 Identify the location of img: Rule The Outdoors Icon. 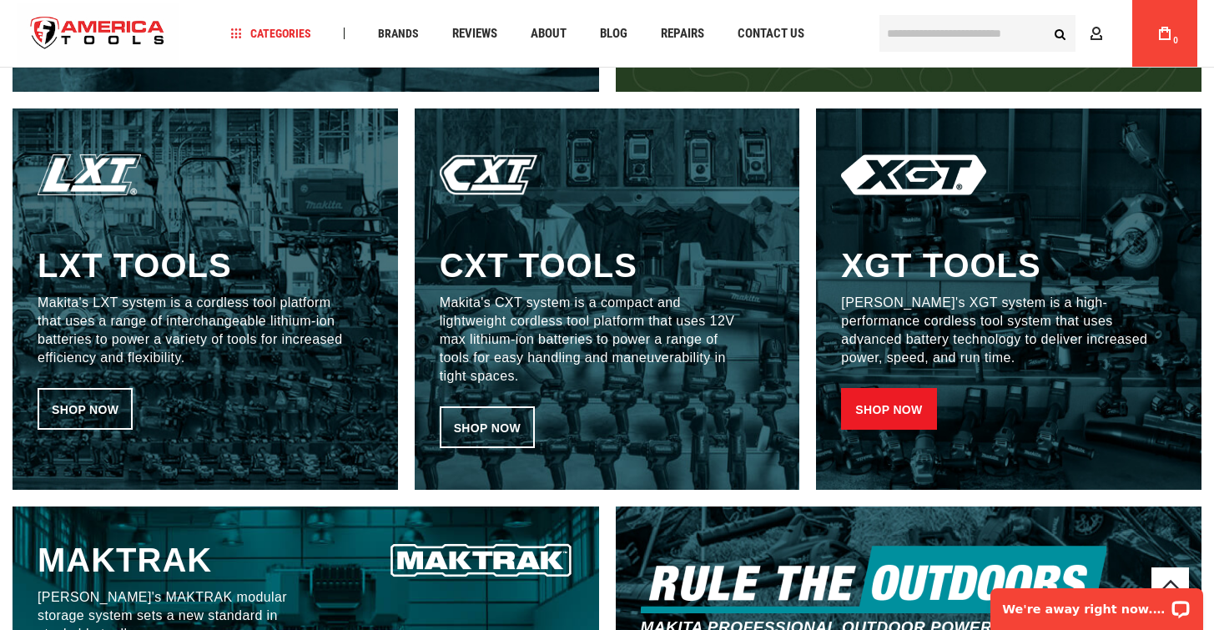
(873, 579).